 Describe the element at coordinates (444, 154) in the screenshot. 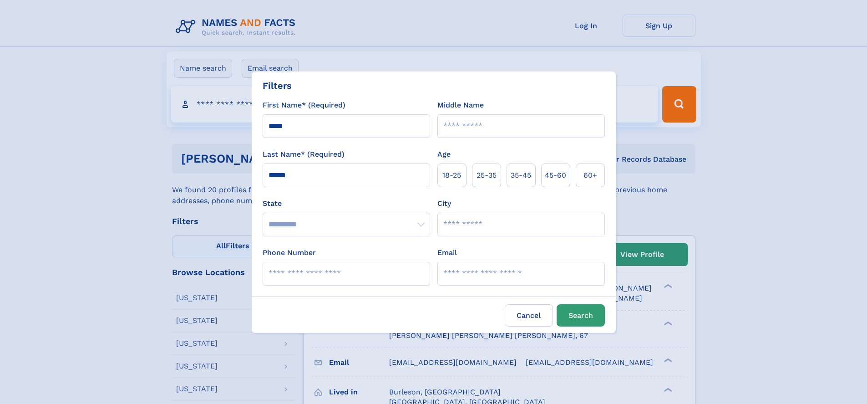

I see `label: Age` at that location.